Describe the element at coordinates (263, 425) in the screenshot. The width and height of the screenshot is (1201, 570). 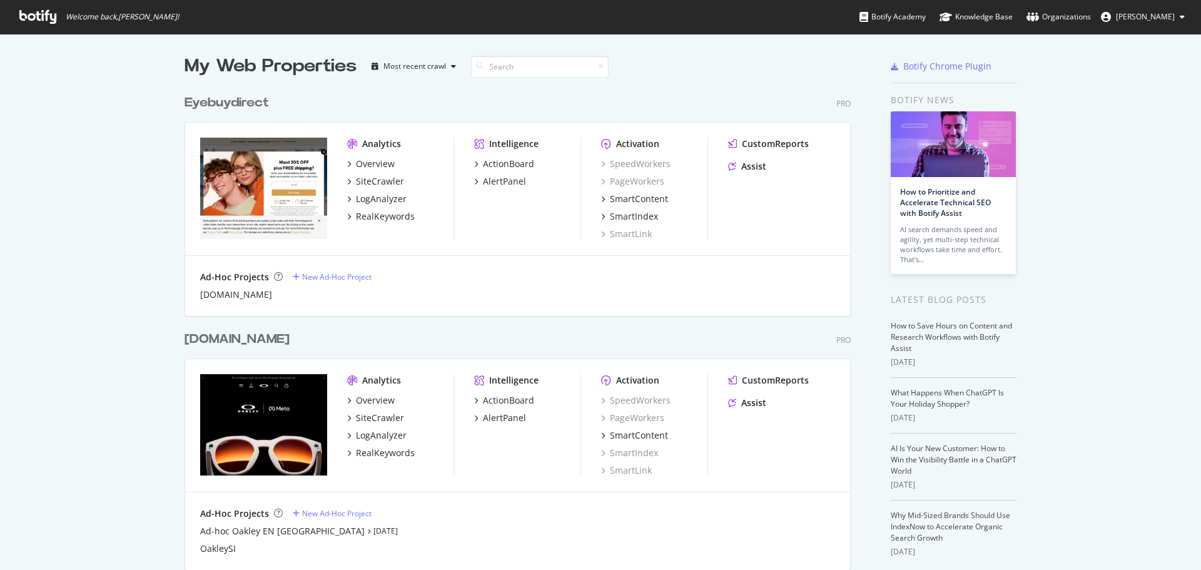
I see `img: www.oakley.com` at that location.